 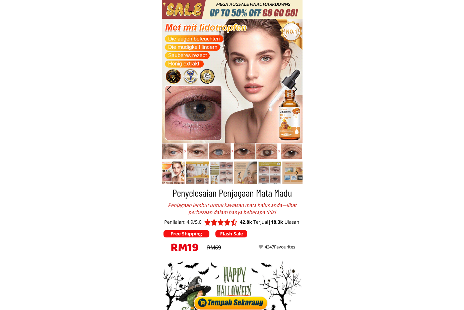 What do you see at coordinates (232, 209) in the screenshot?
I see `div: Penjagaan lembut untuk kawasan mata halus anda—lihat perbezaan dalam hanya beberapa titis!` at bounding box center [232, 209].